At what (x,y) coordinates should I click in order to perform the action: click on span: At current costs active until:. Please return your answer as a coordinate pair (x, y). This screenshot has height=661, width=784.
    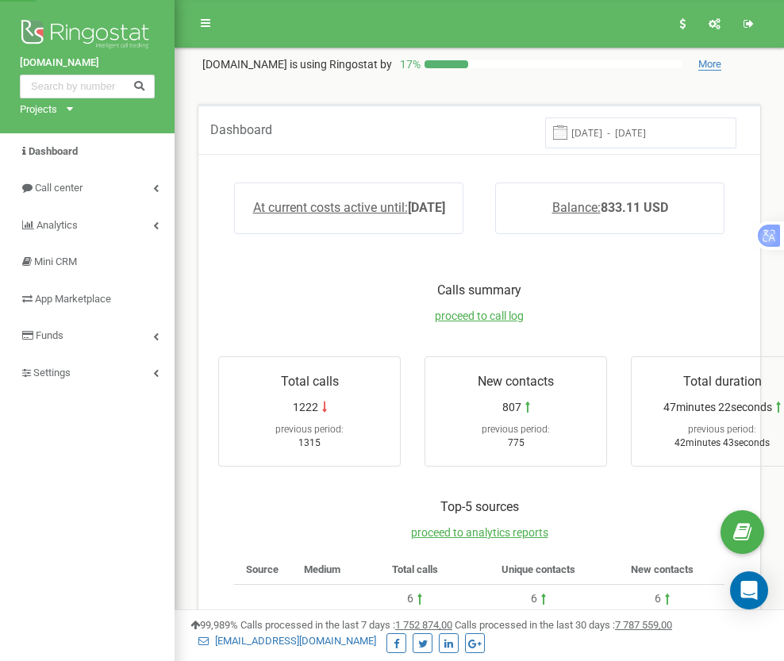
    Looking at the image, I should click on (330, 207).